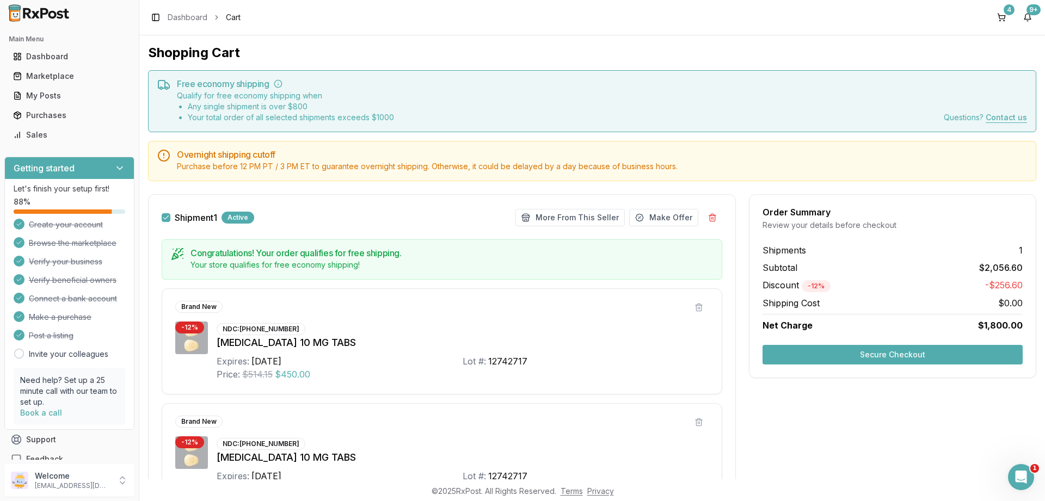 Image resolution: width=1045 pixels, height=501 pixels. What do you see at coordinates (238, 218) in the screenshot?
I see `div: Active` at bounding box center [238, 218].